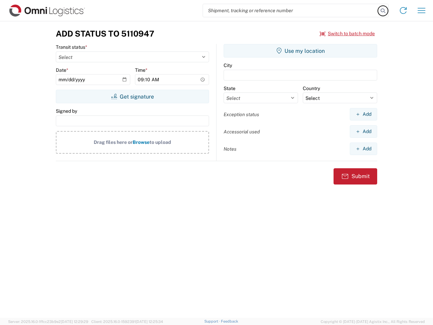 Image resolution: width=433 pixels, height=325 pixels. I want to click on a: Support, so click(213, 321).